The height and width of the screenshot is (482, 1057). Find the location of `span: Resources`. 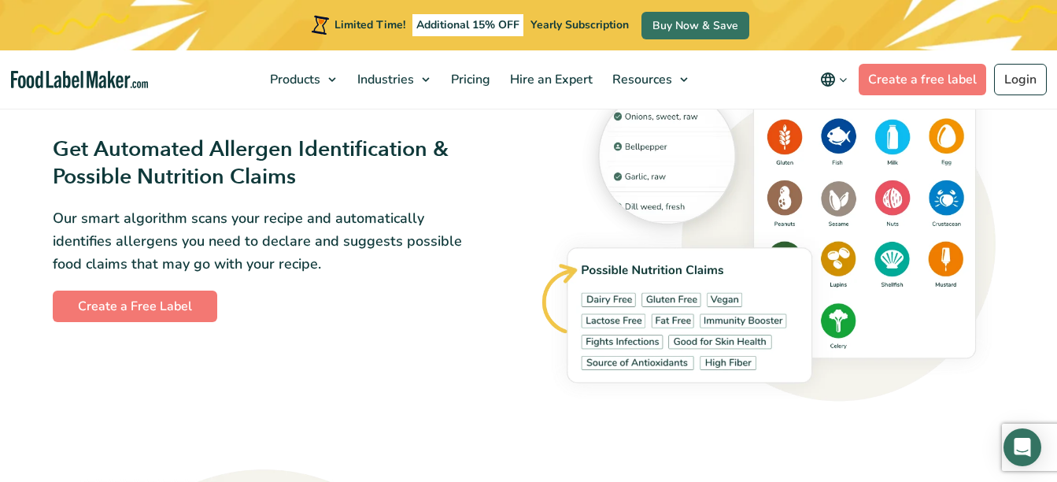

span: Resources is located at coordinates (641, 80).